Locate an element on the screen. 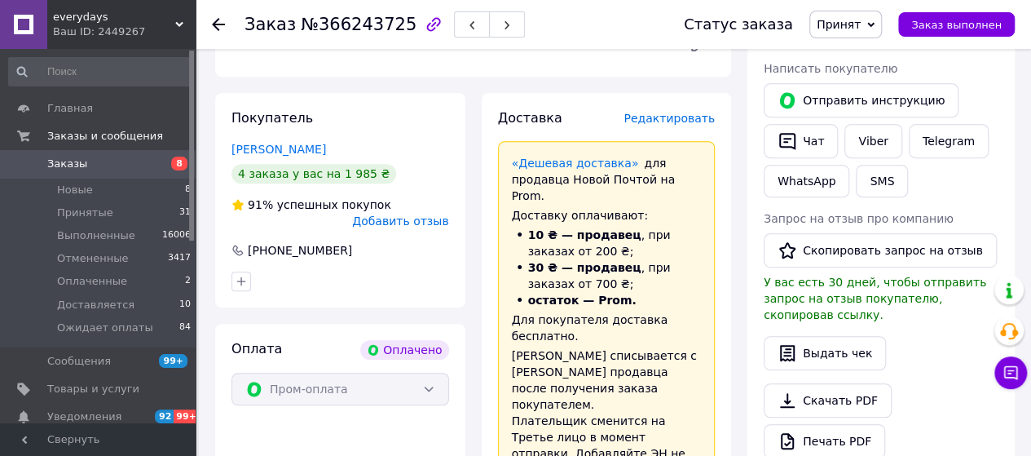 This screenshot has width=1031, height=456. span: остаток — Prom. is located at coordinates (582, 300).